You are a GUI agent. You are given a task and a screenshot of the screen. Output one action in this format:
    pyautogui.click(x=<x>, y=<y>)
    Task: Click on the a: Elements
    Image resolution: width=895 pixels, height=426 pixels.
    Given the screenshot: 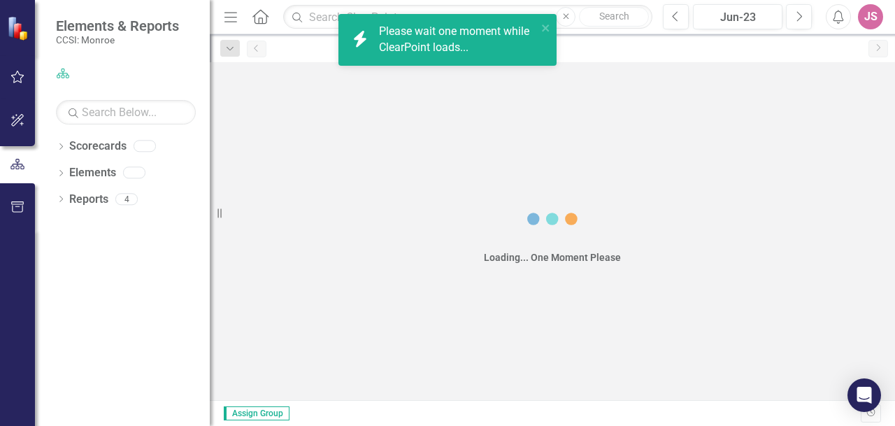 What is the action you would take?
    pyautogui.click(x=92, y=173)
    